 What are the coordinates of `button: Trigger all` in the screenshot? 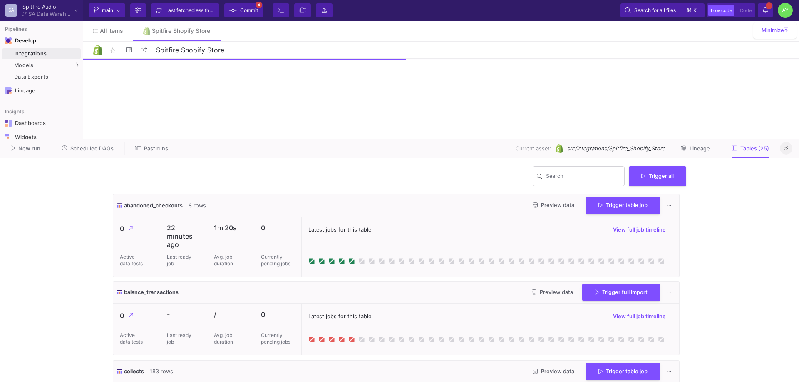 It's located at (658, 176).